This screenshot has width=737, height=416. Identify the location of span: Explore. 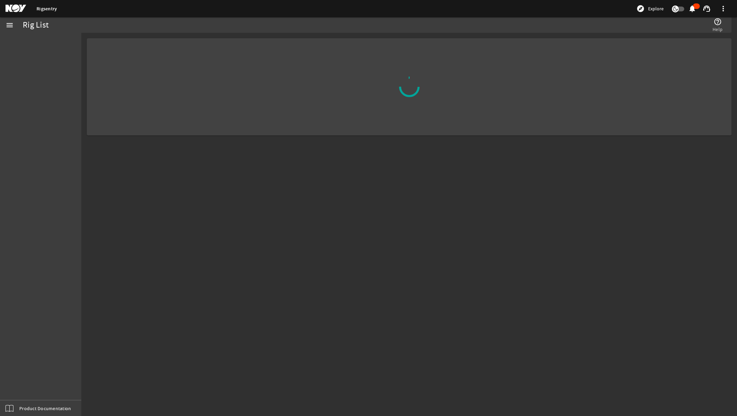
(655, 9).